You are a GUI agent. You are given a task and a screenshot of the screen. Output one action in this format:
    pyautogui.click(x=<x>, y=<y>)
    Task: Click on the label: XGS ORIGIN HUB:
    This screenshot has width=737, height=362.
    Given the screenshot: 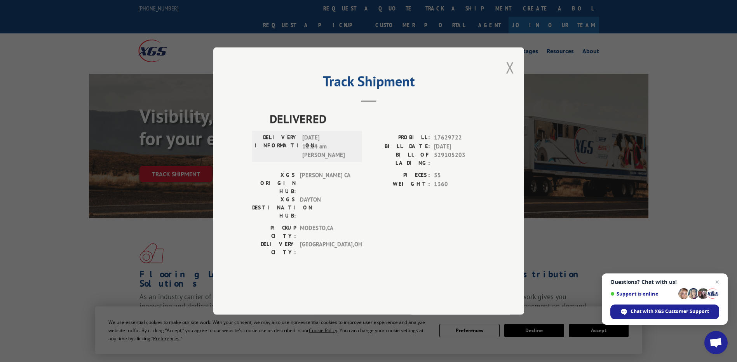 What is the action you would take?
    pyautogui.click(x=274, y=183)
    